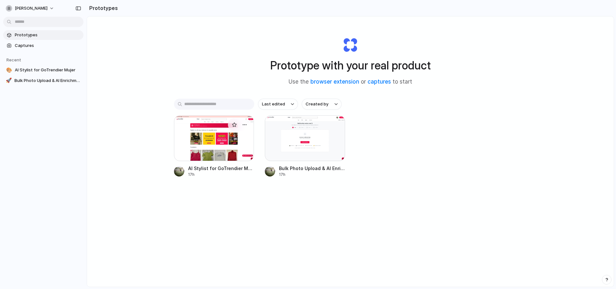 The image size is (616, 289). I want to click on span: Recent, so click(14, 60).